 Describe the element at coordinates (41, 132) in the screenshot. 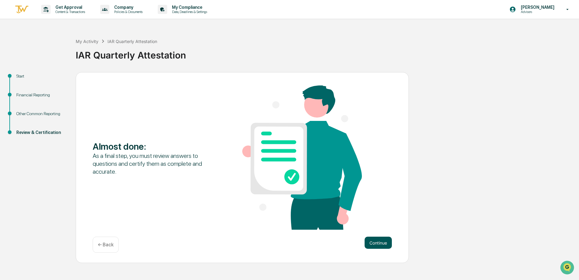

I see `div: Review & Certification` at that location.